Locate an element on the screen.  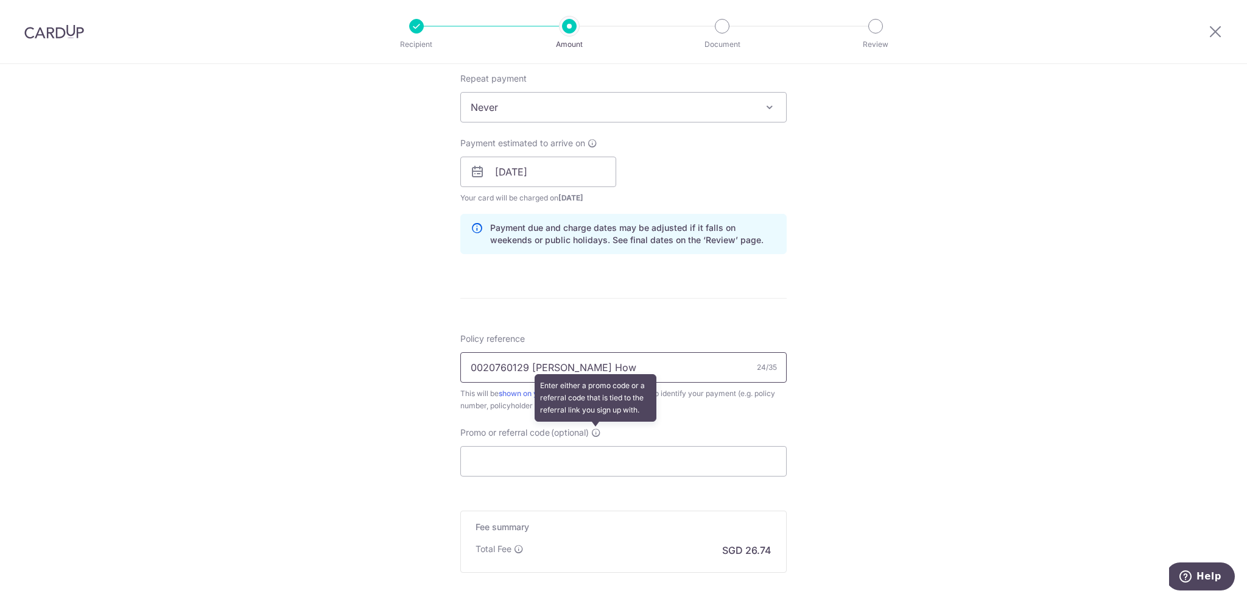
p: Amount is located at coordinates (569, 44).